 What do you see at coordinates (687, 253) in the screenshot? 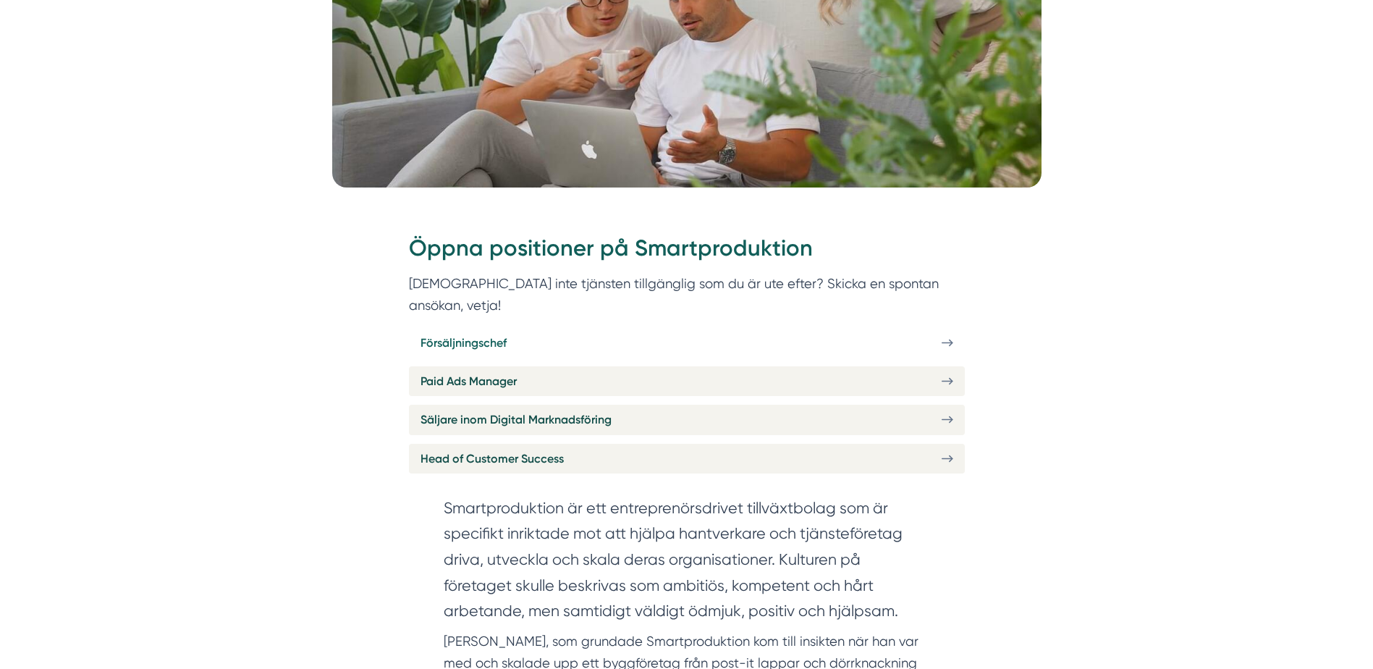
I see `h2: Öppna positioner på Smartproduktion` at bounding box center [687, 253].